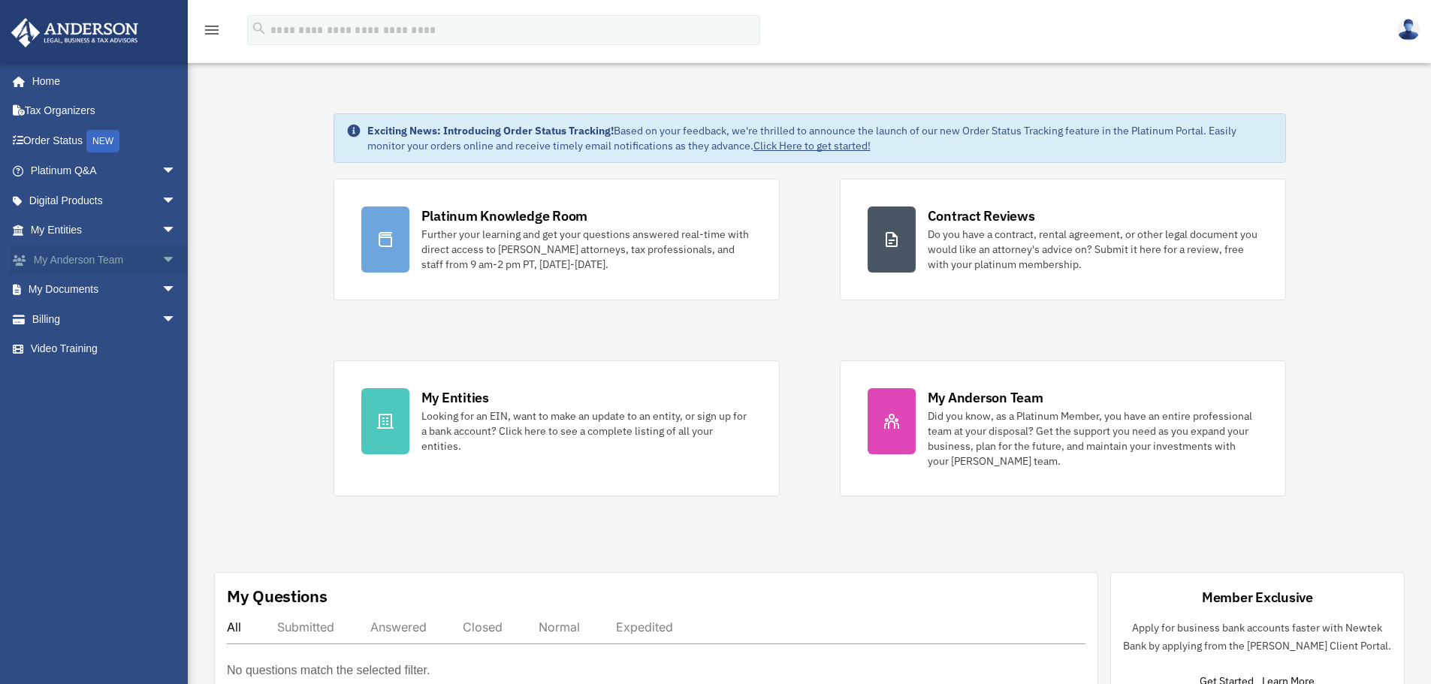  Describe the element at coordinates (212, 30) in the screenshot. I see `i: menu` at that location.